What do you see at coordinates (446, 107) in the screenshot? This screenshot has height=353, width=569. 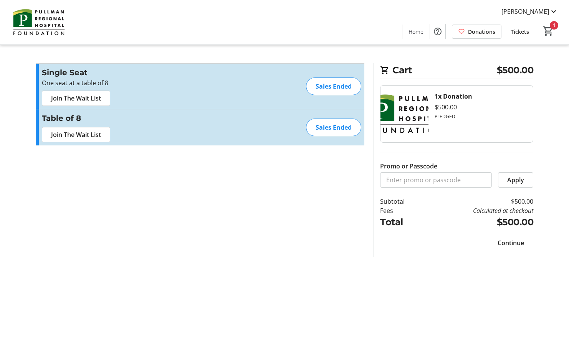 I see `div: $500.00` at bounding box center [446, 107].